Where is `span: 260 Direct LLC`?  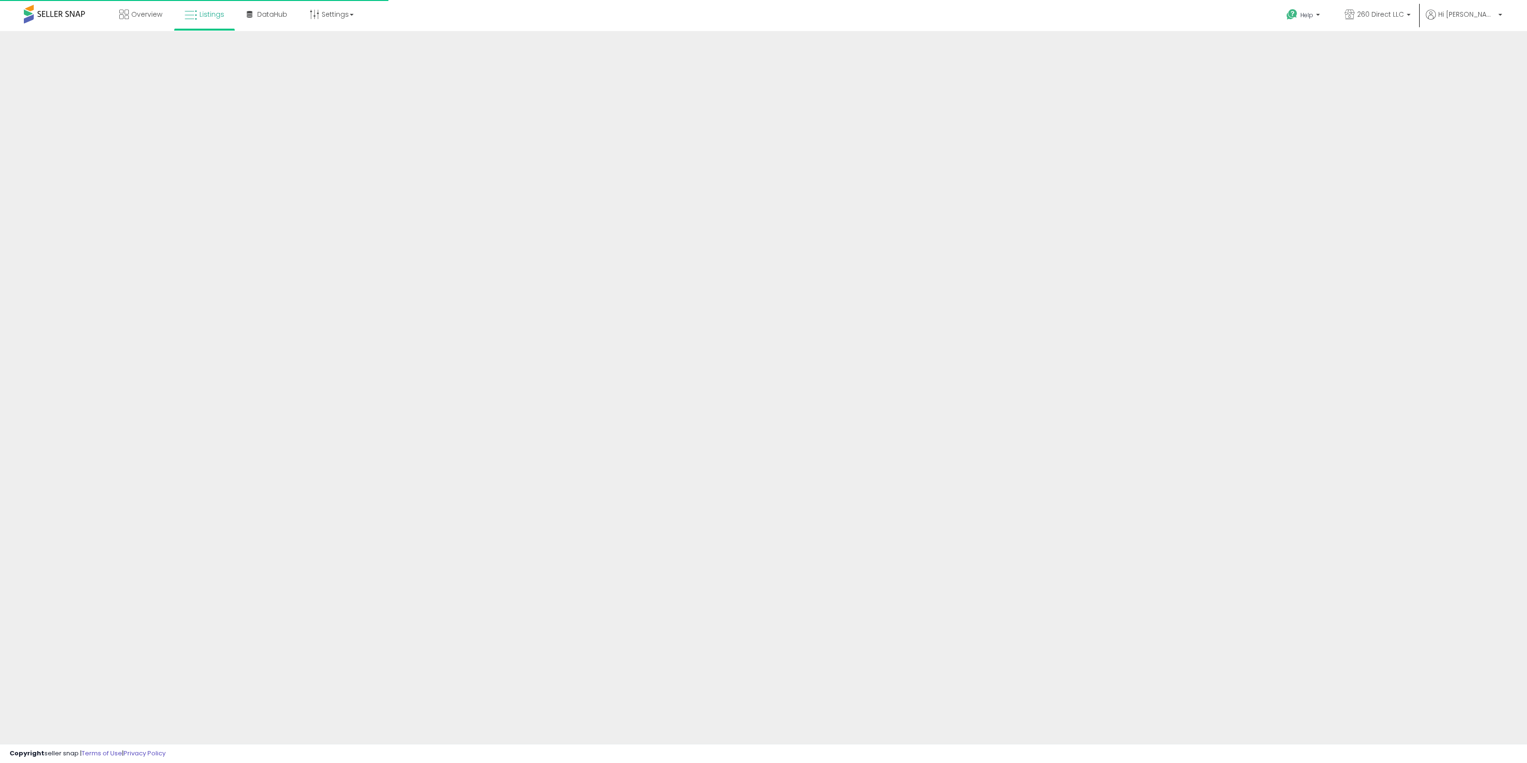 span: 260 Direct LLC is located at coordinates (1381, 14).